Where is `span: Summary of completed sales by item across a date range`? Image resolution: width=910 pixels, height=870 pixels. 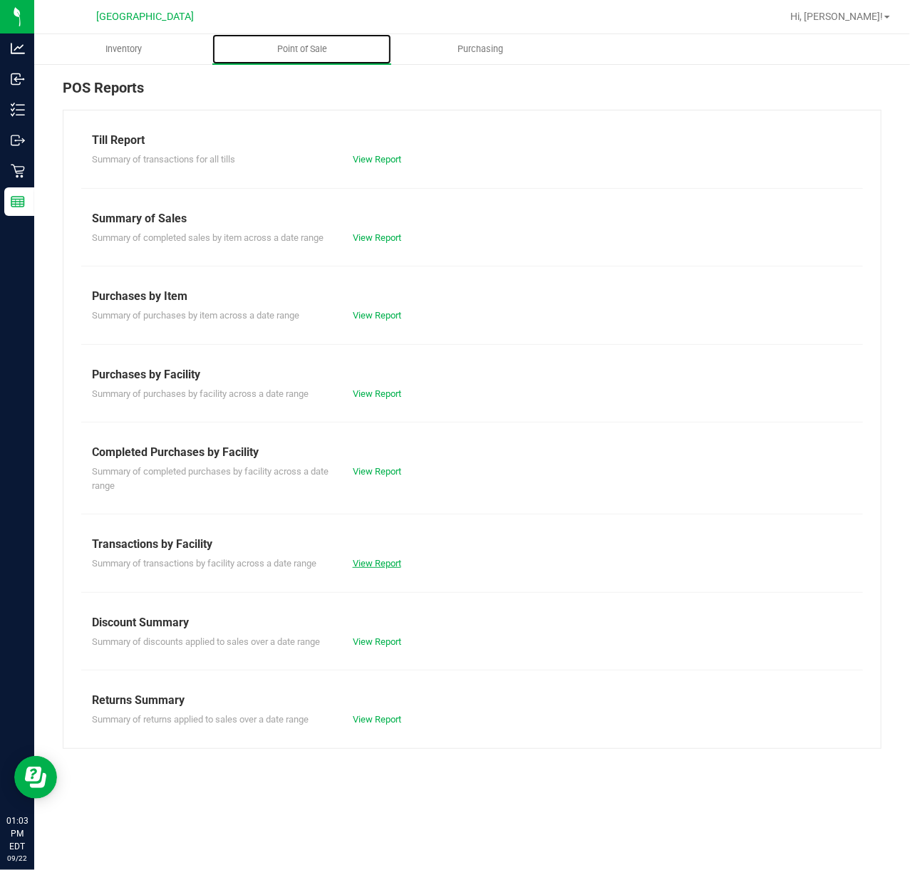
span: Summary of completed sales by item across a date range is located at coordinates (207, 237).